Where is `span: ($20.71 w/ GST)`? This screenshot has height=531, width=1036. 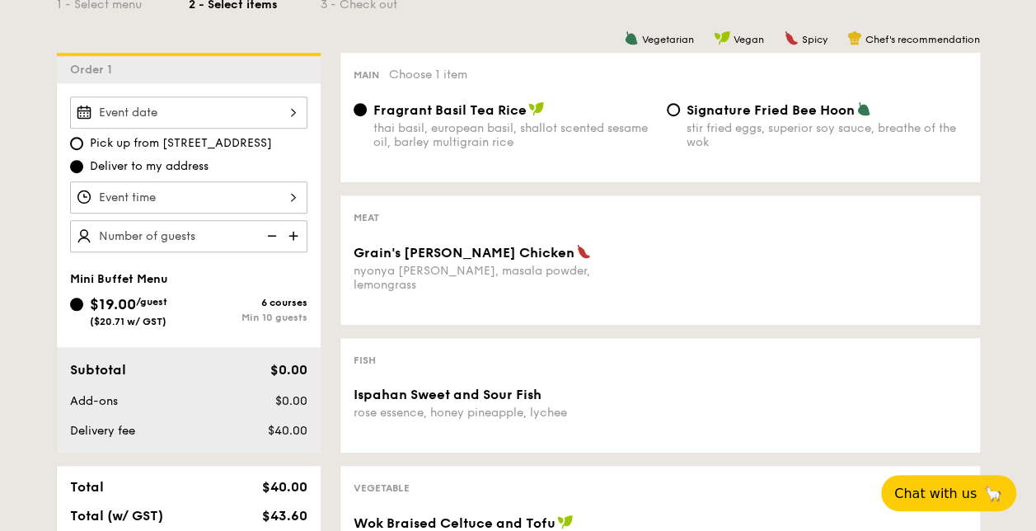 span: ($20.71 w/ GST) is located at coordinates (128, 321).